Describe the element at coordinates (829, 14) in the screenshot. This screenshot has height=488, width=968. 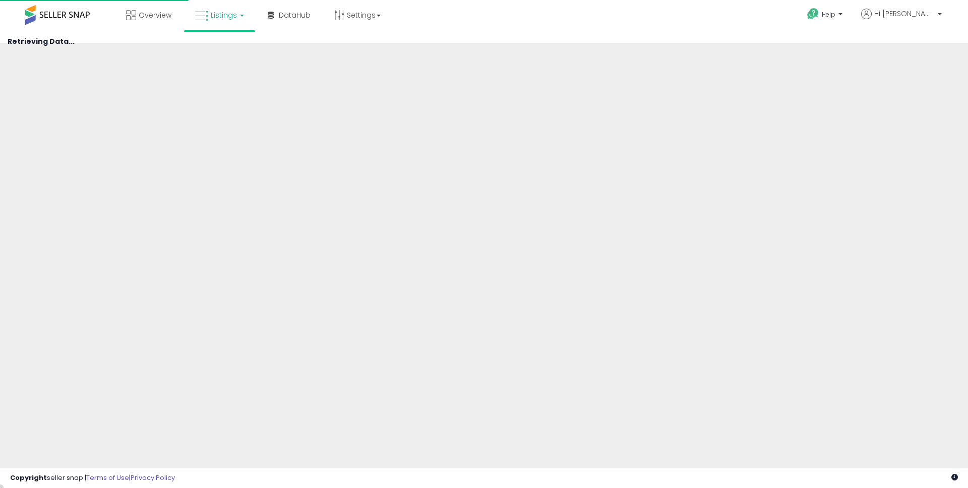
I see `span: Help` at that location.